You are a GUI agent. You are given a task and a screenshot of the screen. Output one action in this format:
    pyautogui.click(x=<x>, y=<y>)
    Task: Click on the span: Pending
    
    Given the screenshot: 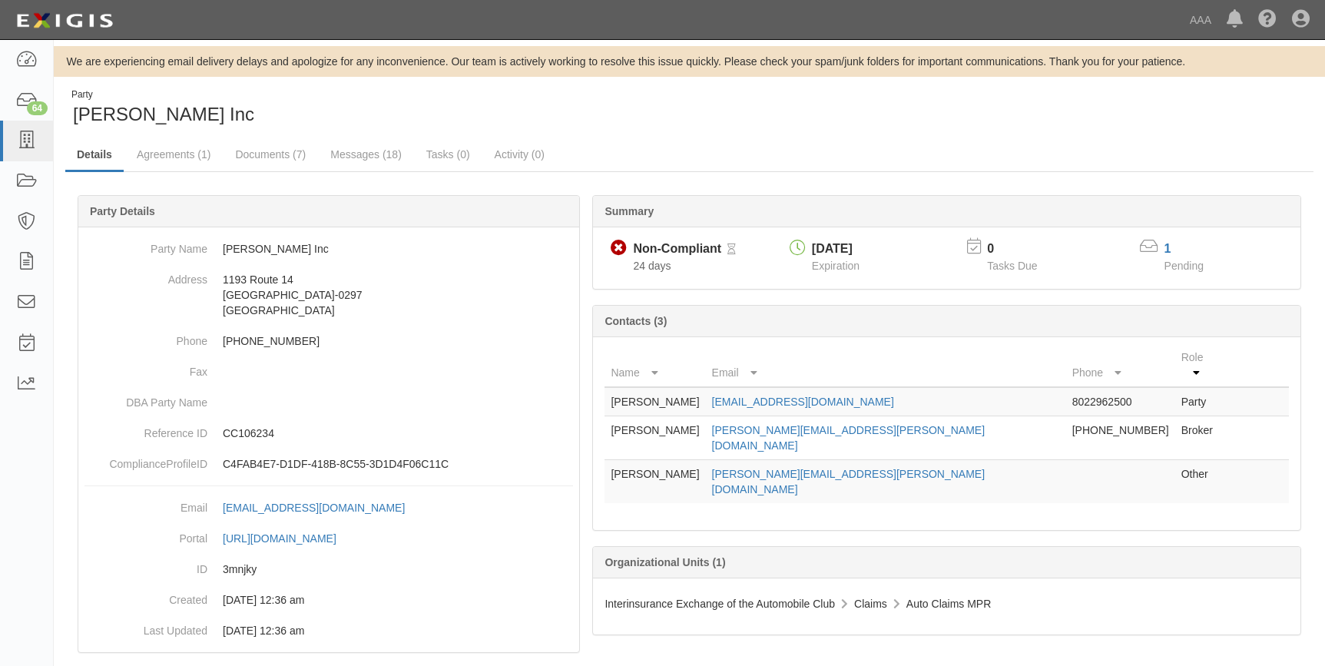 What is the action you would take?
    pyautogui.click(x=1184, y=266)
    